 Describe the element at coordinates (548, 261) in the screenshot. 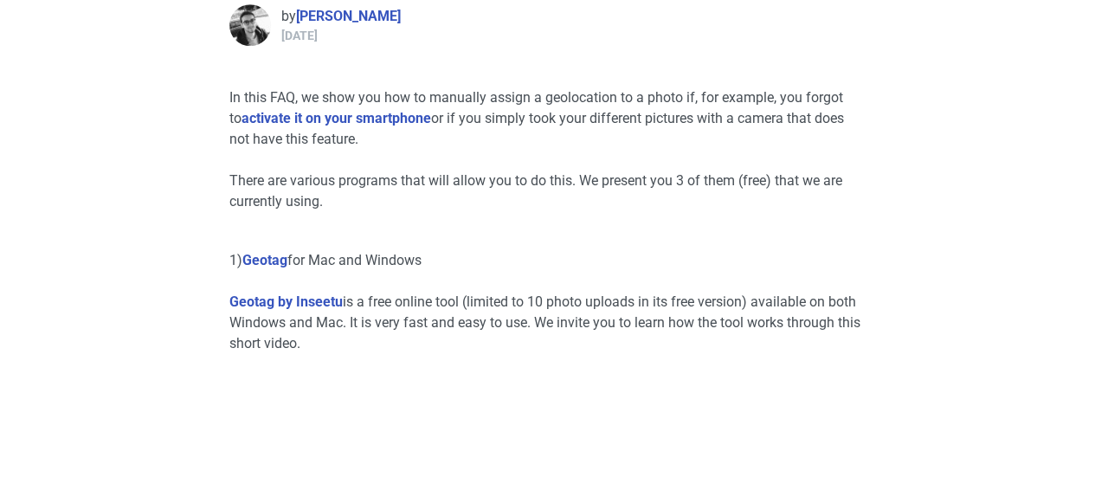

I see `p: 1) for Mac and Windows` at that location.